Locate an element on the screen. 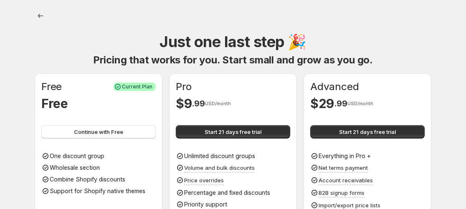  span: Net terms payment is located at coordinates (343, 168).